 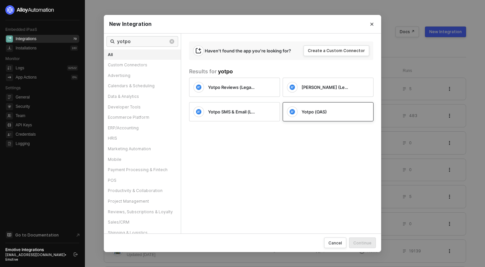 What do you see at coordinates (112, 41) in the screenshot?
I see `span: icon-search` at bounding box center [112, 41].